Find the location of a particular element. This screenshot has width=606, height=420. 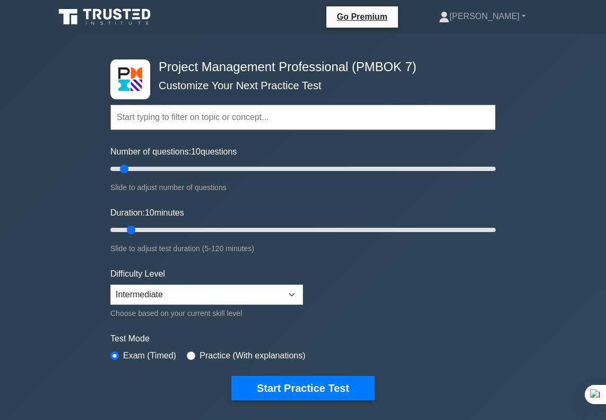

label: Test Mode is located at coordinates (303, 339).